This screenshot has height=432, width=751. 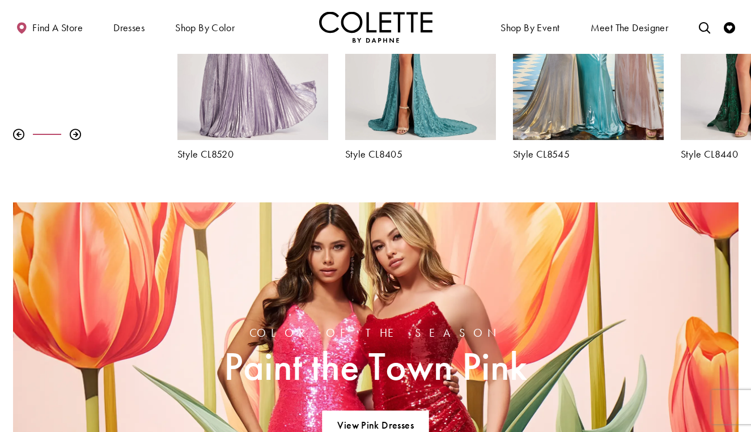 What do you see at coordinates (705, 27) in the screenshot?
I see `a: Toggle search` at bounding box center [705, 27].